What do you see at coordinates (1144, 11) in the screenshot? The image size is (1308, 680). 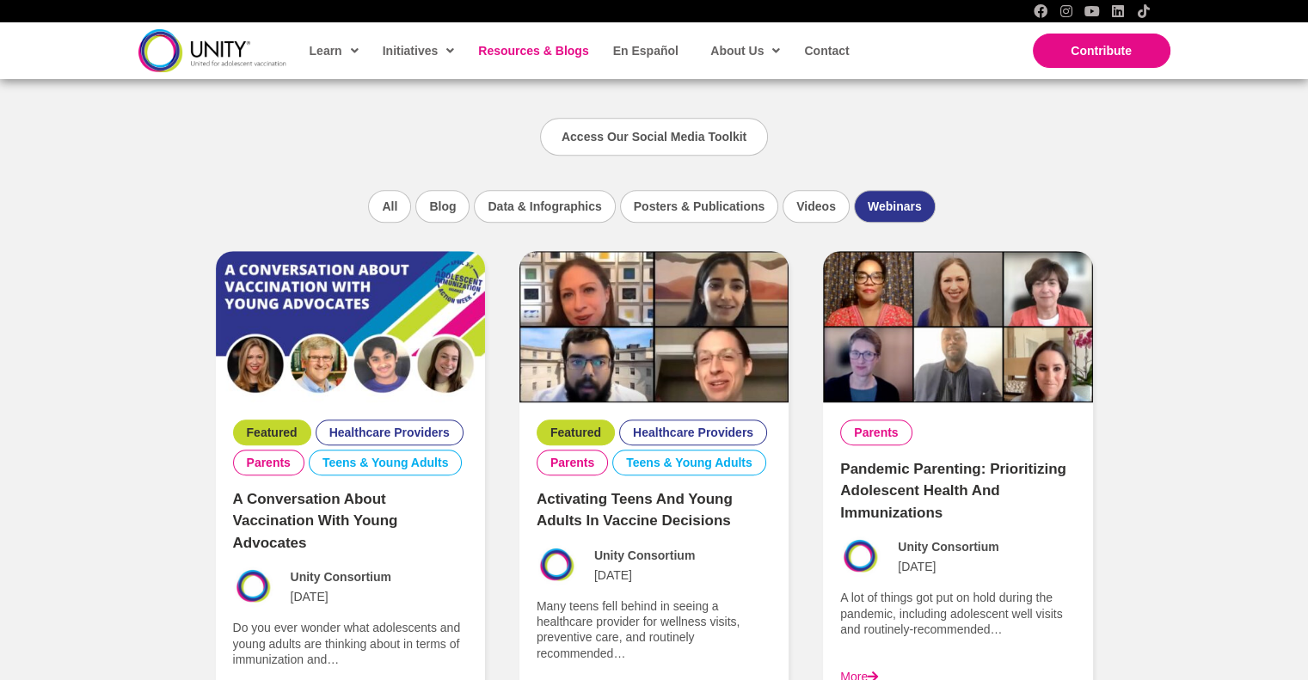 I see `a: TikTok` at bounding box center [1144, 11].